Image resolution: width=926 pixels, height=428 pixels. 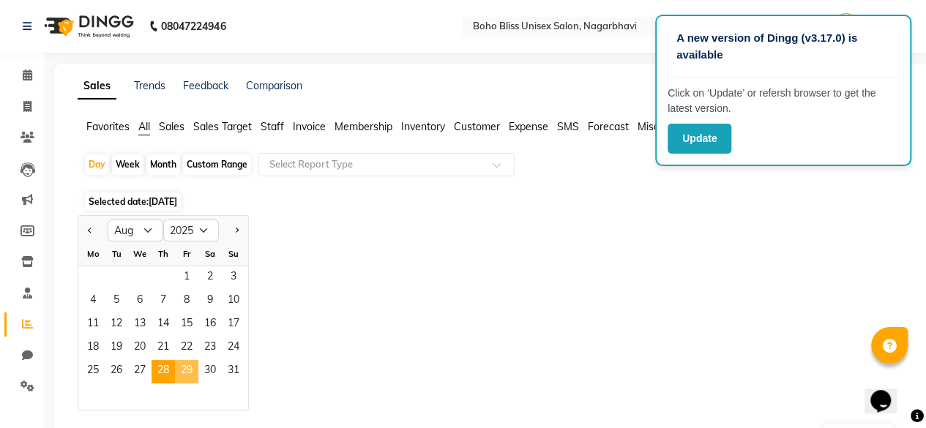 What do you see at coordinates (140, 325) in the screenshot?
I see `div: Wednesday, August 13, 2025` at bounding box center [140, 325].